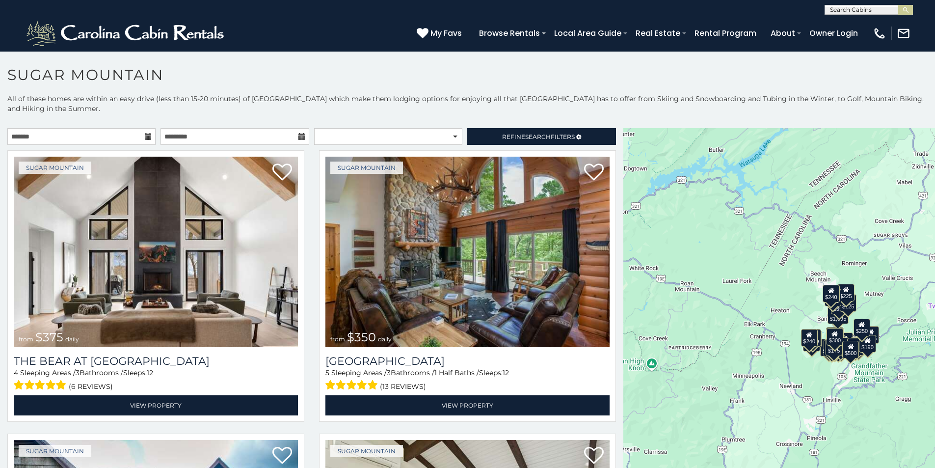 Image resolution: width=935 pixels, height=468 pixels. I want to click on a: Owner Login, so click(833, 33).